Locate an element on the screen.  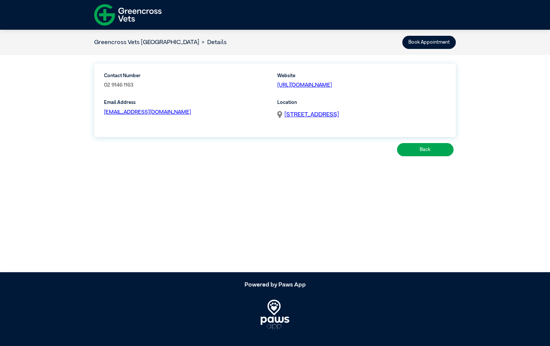
label: Location is located at coordinates (362, 103).